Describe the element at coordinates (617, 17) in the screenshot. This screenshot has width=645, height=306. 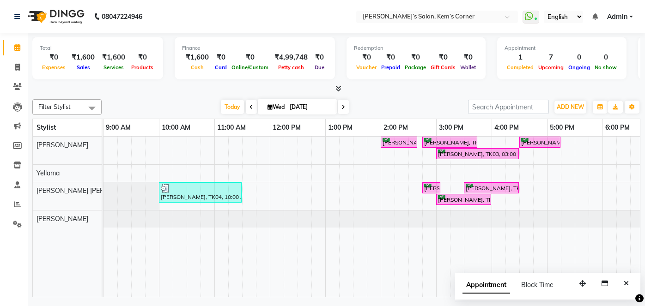
I see `span: Admin` at that location.